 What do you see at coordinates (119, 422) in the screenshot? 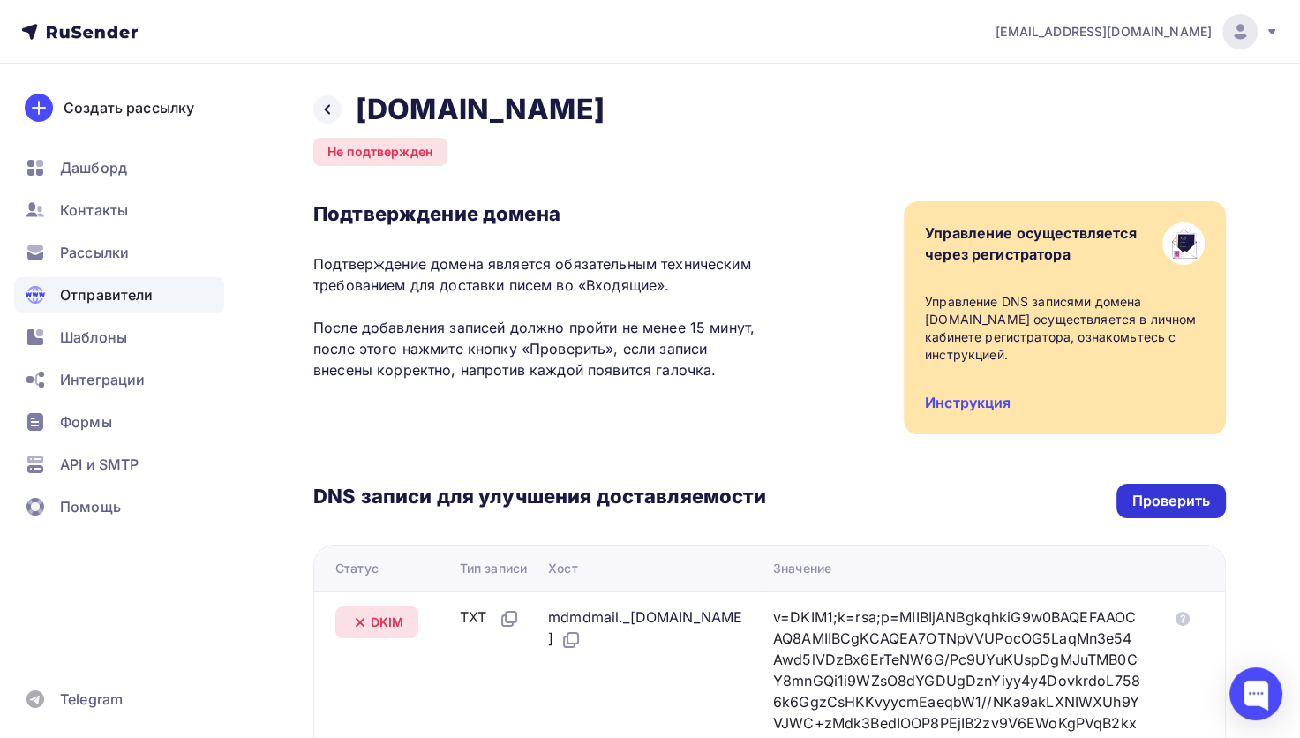
I see `a: Формы` at bounding box center [119, 422].